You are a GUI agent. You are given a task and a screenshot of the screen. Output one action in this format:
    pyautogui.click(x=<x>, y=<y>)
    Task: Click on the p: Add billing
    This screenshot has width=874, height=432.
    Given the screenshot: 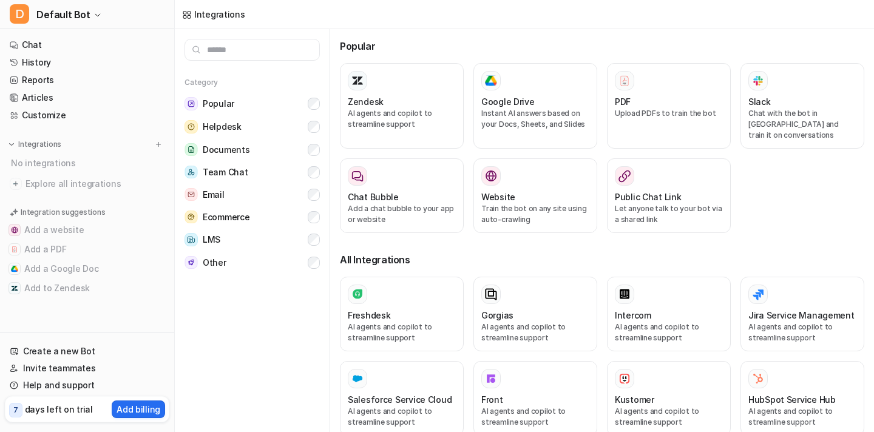 What is the action you would take?
    pyautogui.click(x=138, y=409)
    